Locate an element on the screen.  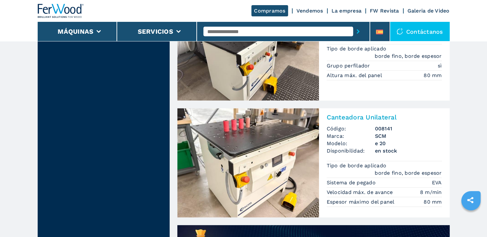
h3: e 20 is located at coordinates (408, 143).